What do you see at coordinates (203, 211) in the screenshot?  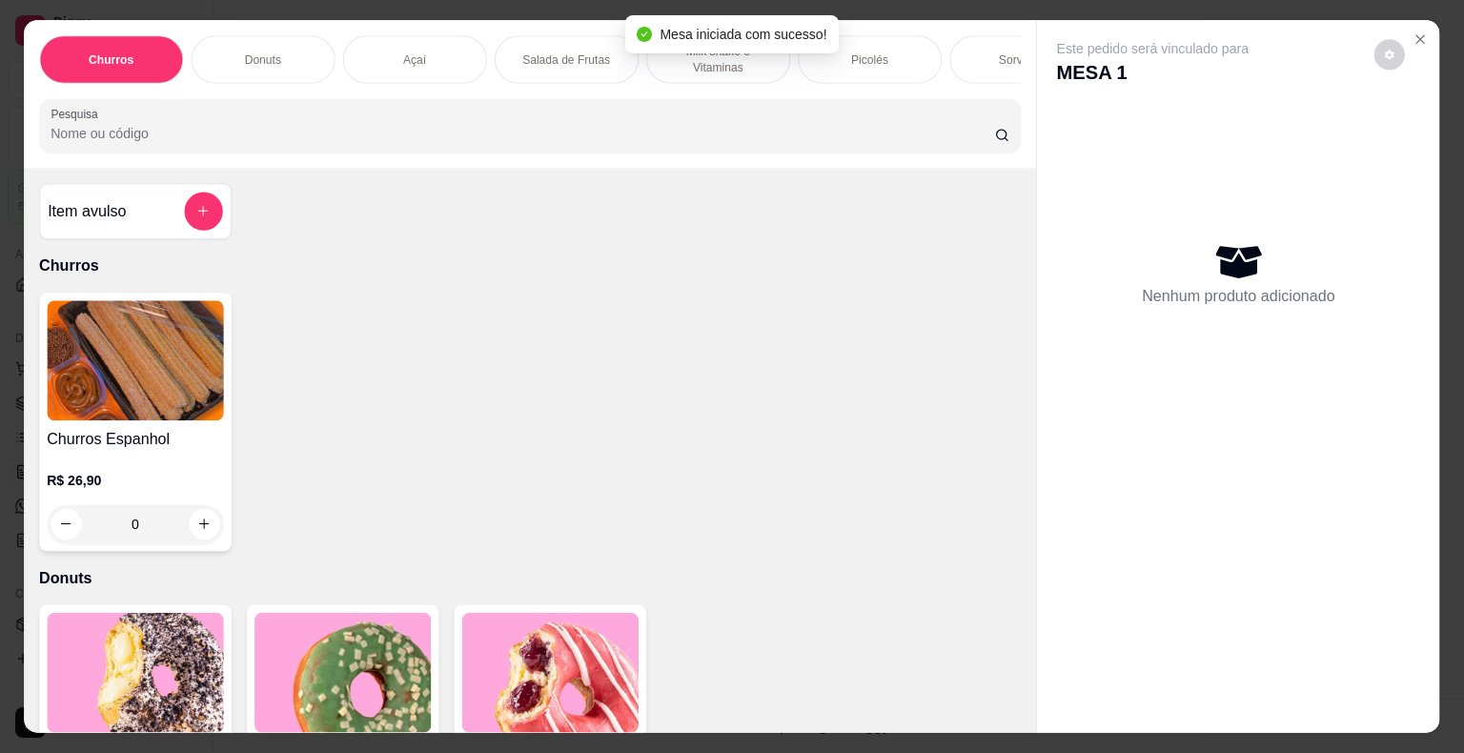 I see `button: add-separate-item` at bounding box center [203, 211].